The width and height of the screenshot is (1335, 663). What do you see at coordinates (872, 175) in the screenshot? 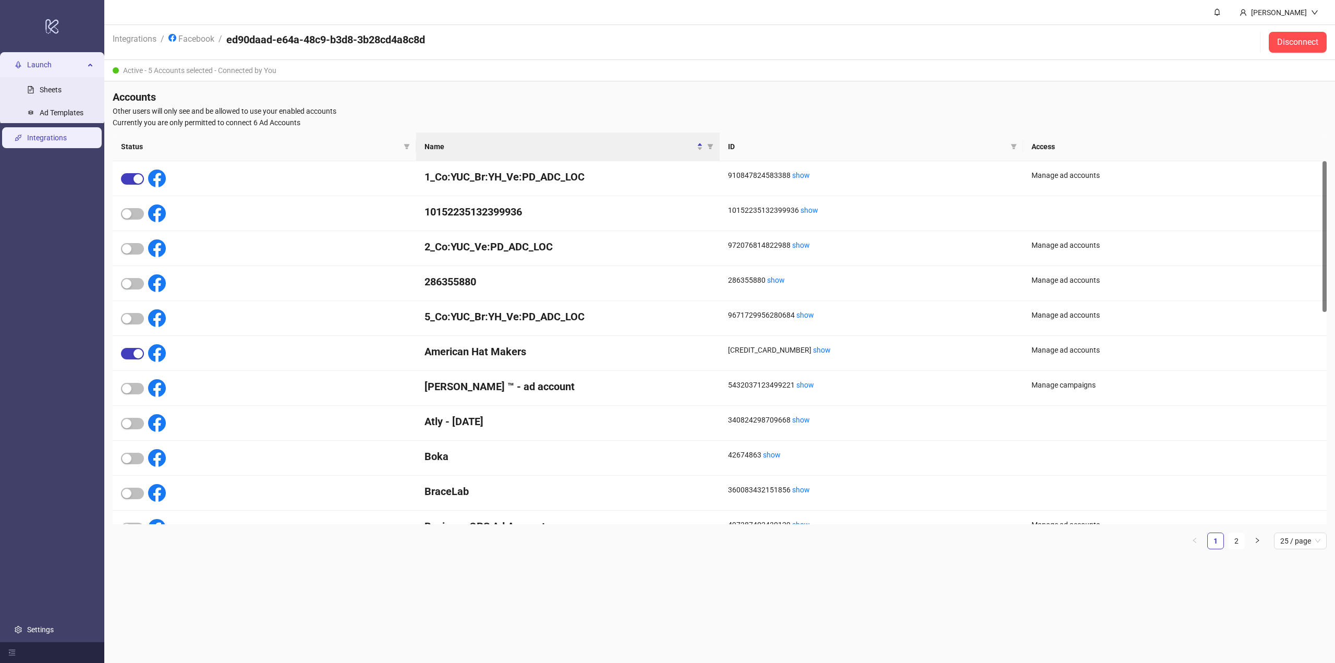
I see `div: 910847824583388` at bounding box center [872, 175].